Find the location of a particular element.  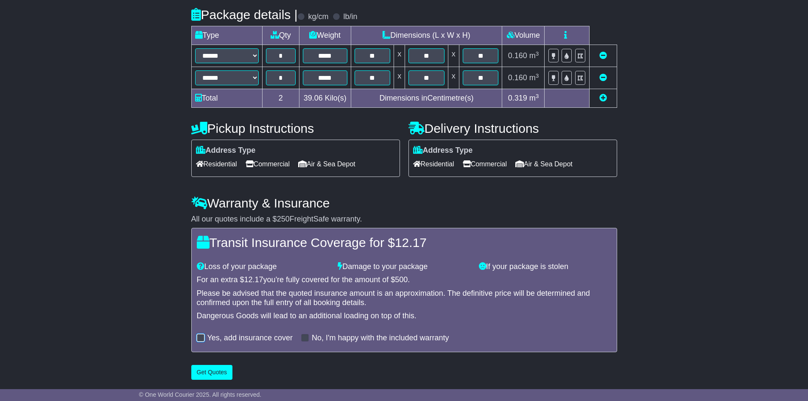

div: Dangerous Goods will lead to an additional loading on top of this. is located at coordinates (404, 316).